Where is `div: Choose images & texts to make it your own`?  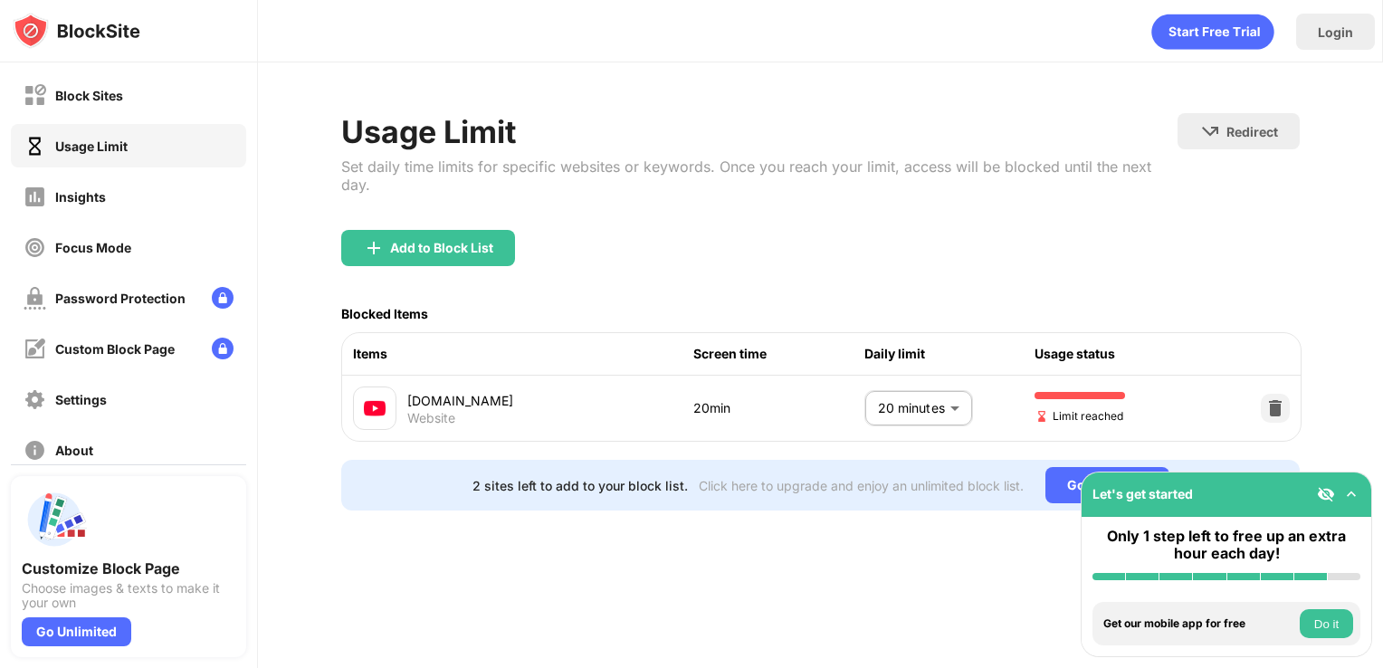 div: Choose images & texts to make it your own is located at coordinates (129, 595).